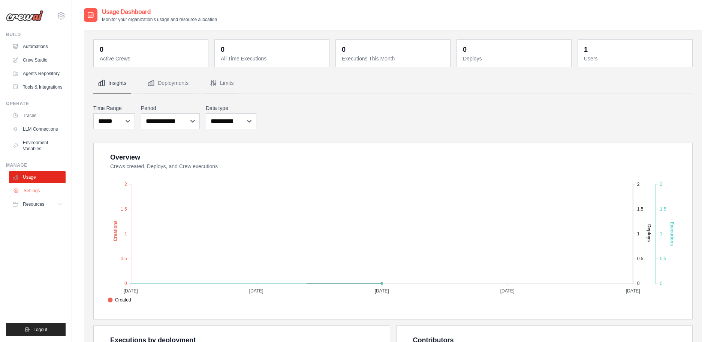 This screenshot has width=714, height=342. I want to click on a: Tools & Integrations, so click(37, 87).